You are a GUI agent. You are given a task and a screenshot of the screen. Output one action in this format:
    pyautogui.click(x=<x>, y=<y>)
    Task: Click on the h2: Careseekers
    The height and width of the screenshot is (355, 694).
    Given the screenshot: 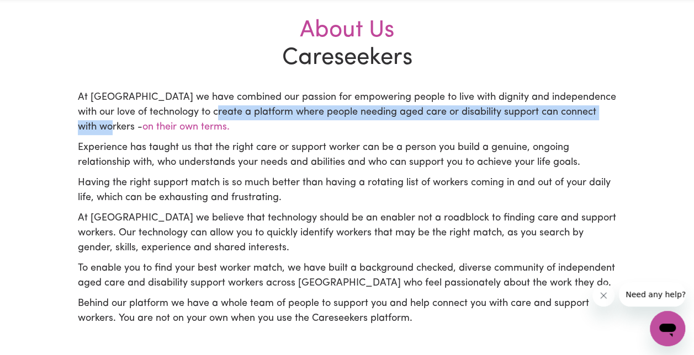 What is the action you would take?
    pyautogui.click(x=347, y=45)
    